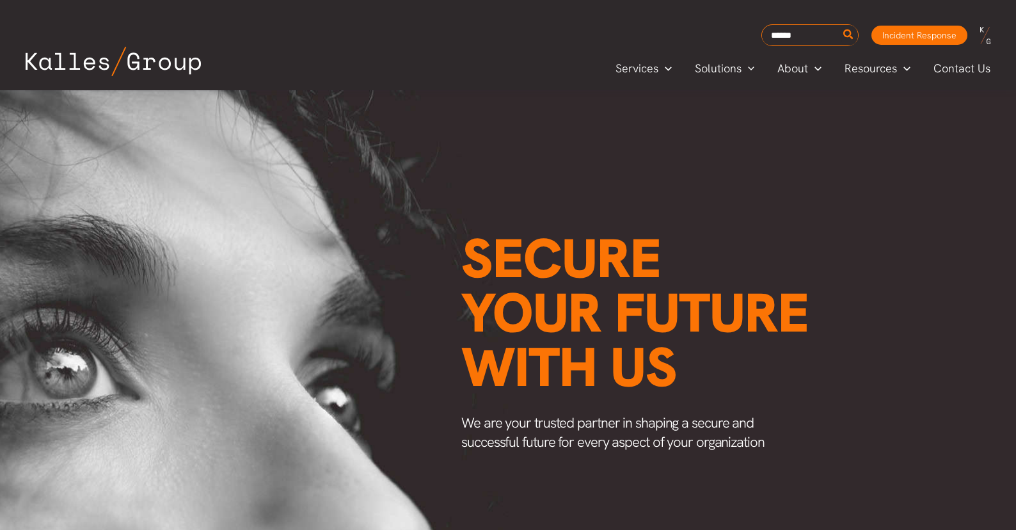  What do you see at coordinates (919, 35) in the screenshot?
I see `div: Incident Response` at bounding box center [919, 35].